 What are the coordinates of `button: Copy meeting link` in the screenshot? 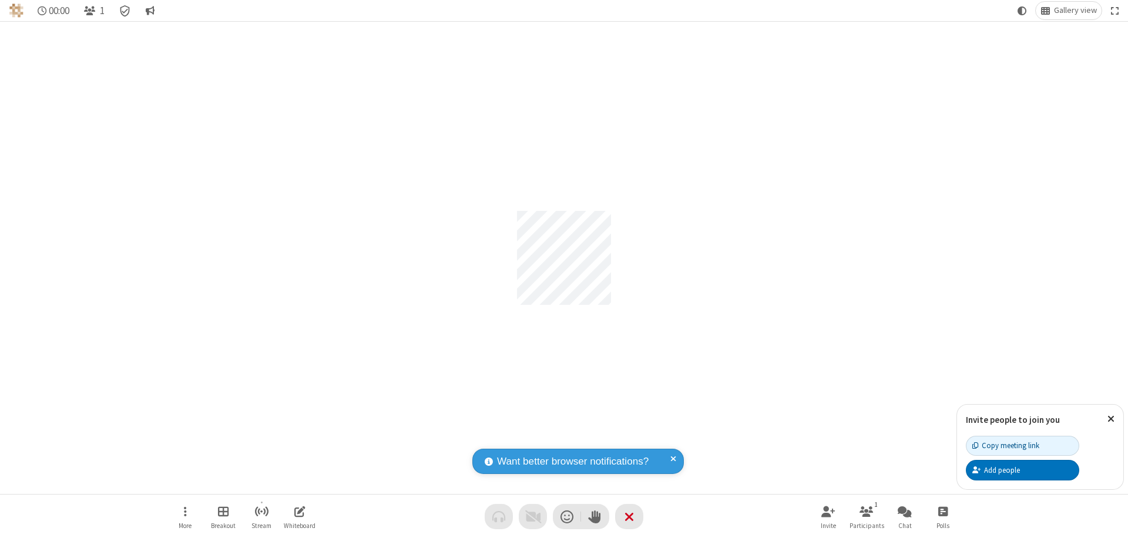 It's located at (1023, 446).